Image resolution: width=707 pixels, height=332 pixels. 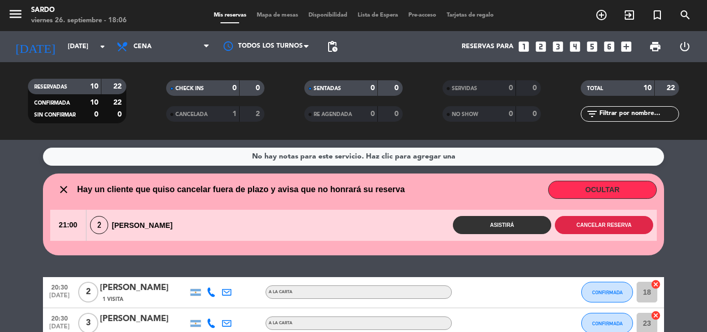 What do you see at coordinates (191, 114) in the screenshot?
I see `span: CANCELADA` at bounding box center [191, 114].